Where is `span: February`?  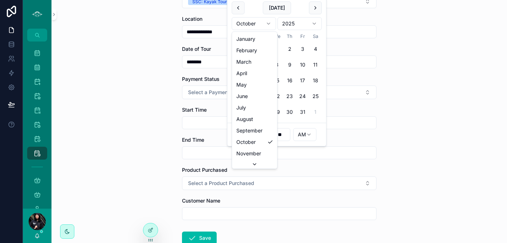
span: February is located at coordinates (247, 50).